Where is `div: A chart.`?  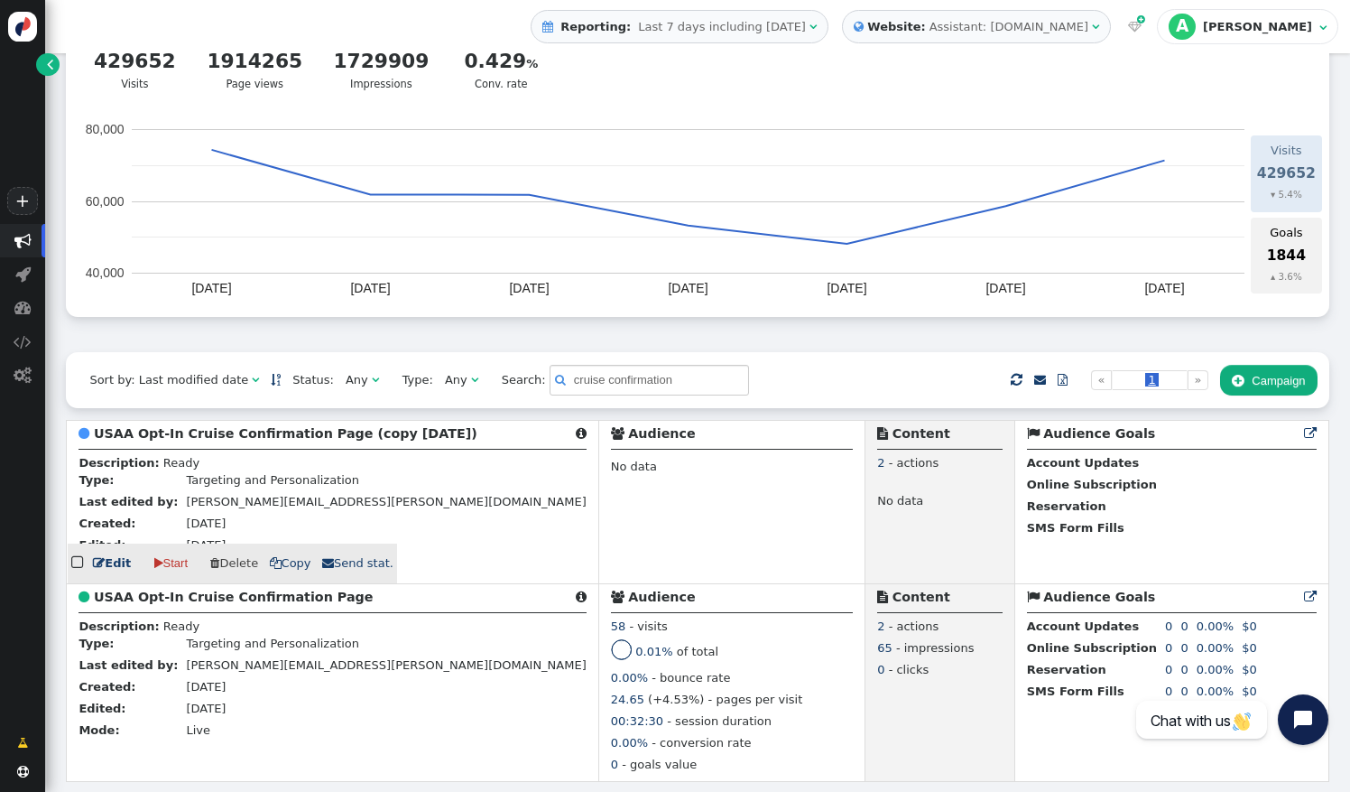
div: A chart. is located at coordinates (661, 215).